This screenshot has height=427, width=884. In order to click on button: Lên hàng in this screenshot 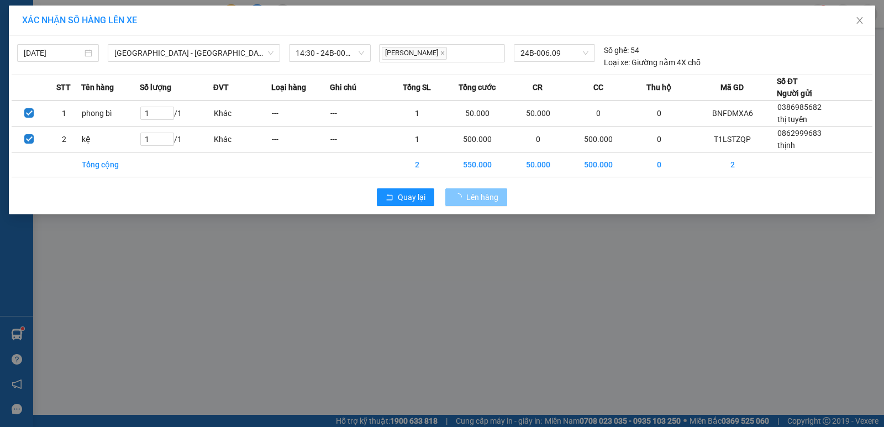, I will do `click(476, 197)`.